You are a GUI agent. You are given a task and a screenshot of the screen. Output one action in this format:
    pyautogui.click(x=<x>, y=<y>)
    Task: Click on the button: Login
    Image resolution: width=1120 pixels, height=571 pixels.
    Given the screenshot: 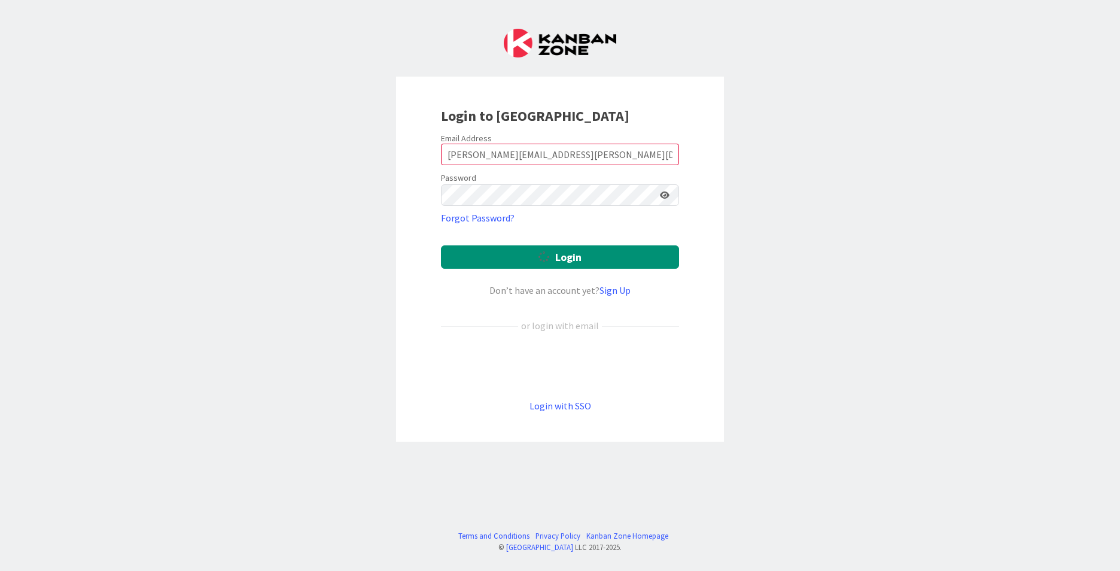 What is the action you would take?
    pyautogui.click(x=560, y=257)
    